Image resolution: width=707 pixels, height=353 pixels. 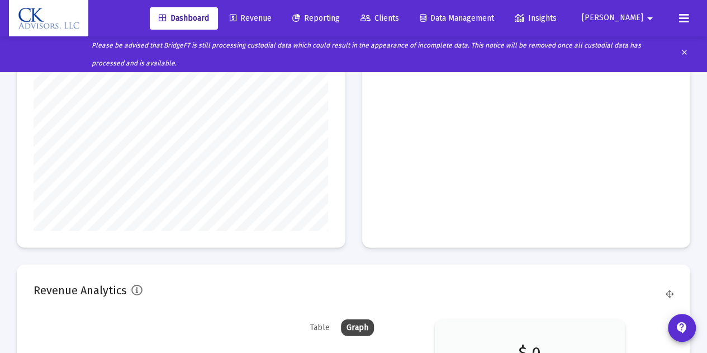 What do you see at coordinates (316, 18) in the screenshot?
I see `span: Reporting` at bounding box center [316, 18].